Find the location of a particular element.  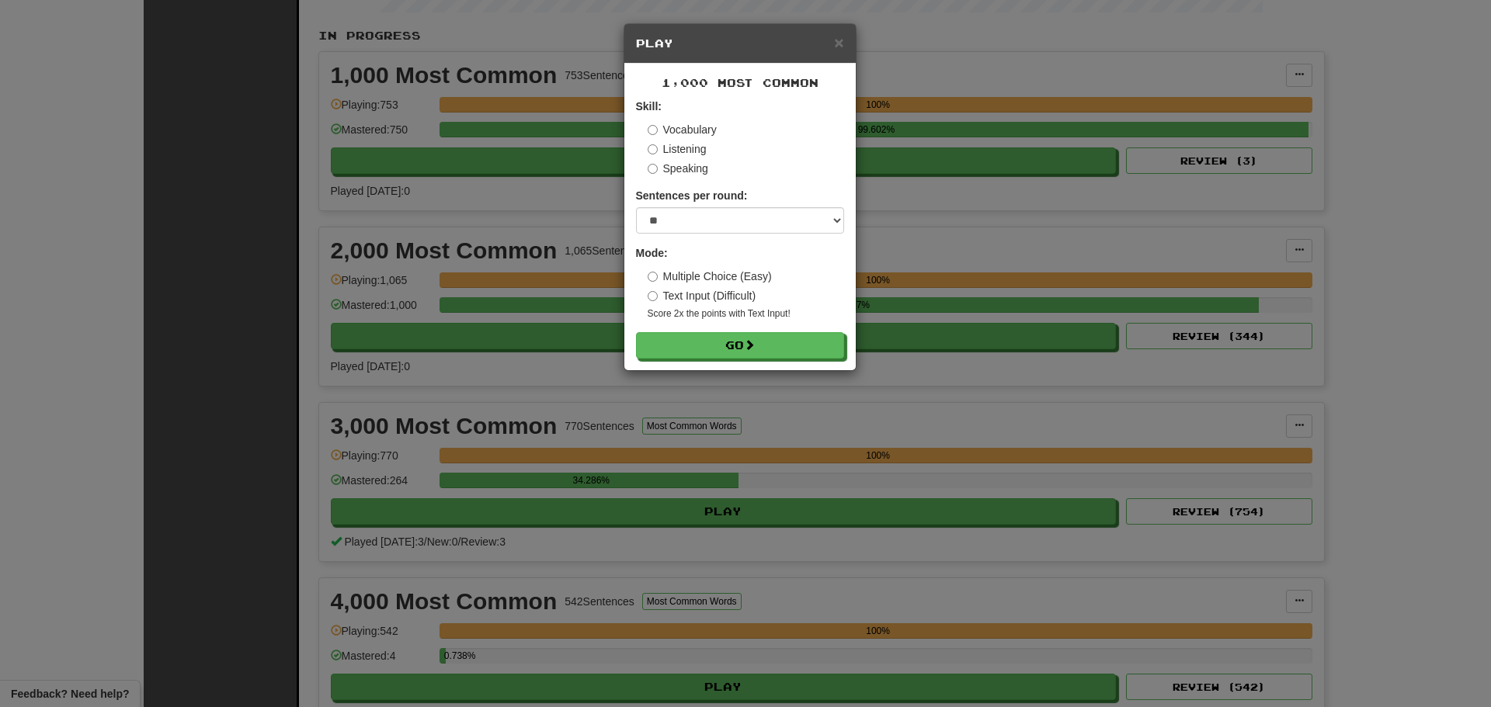

input: Speaking is located at coordinates (652, 169).